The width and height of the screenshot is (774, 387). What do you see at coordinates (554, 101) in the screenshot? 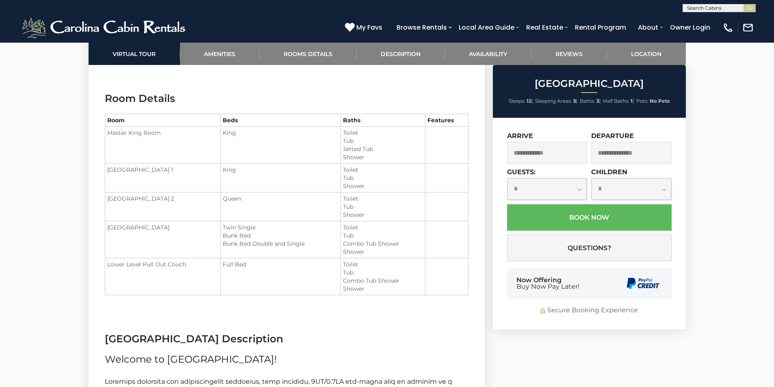
I see `span: Sleeping Areas:` at bounding box center [554, 101].